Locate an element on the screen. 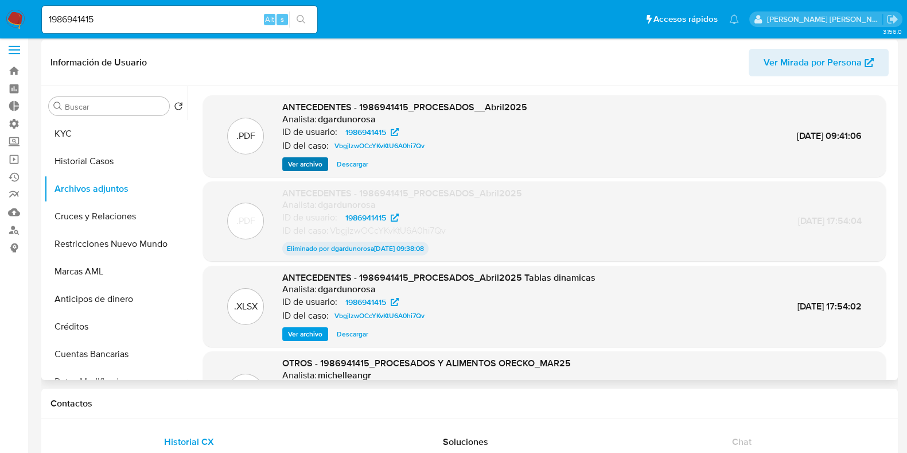 This screenshot has width=907, height=453. button: Anticipos de dinero is located at coordinates (116, 299).